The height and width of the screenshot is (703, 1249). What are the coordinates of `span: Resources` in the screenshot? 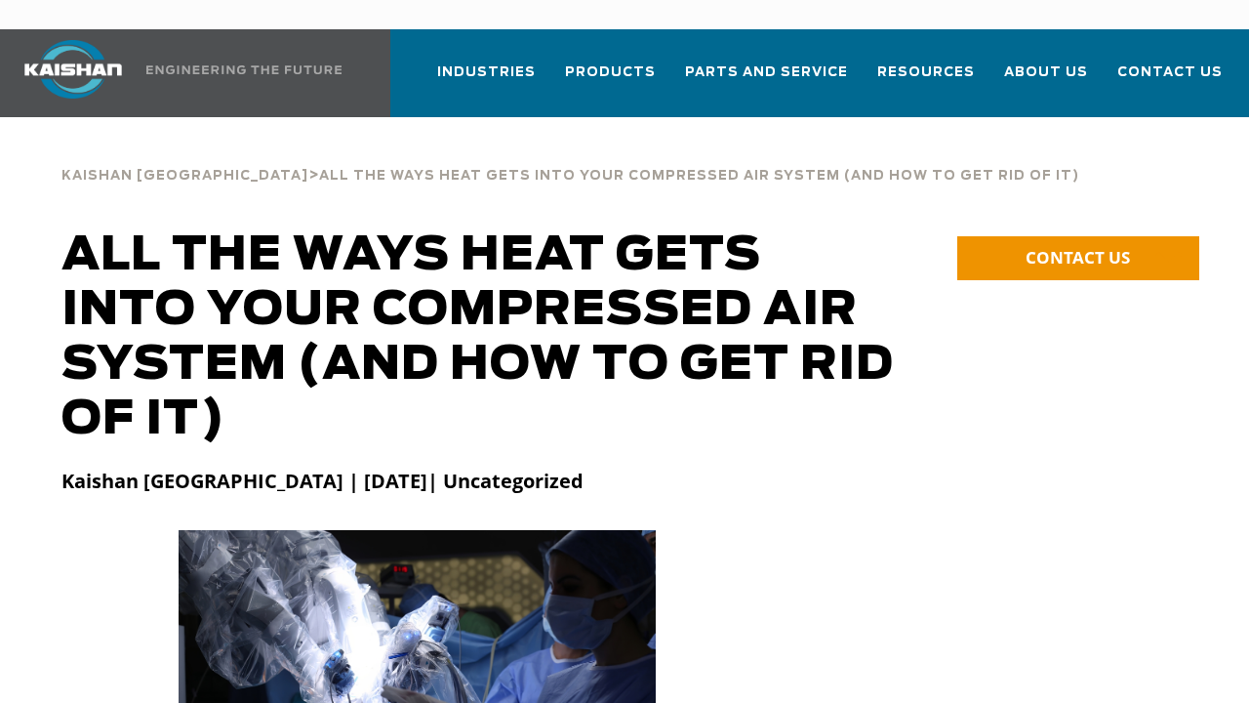 It's located at (926, 72).